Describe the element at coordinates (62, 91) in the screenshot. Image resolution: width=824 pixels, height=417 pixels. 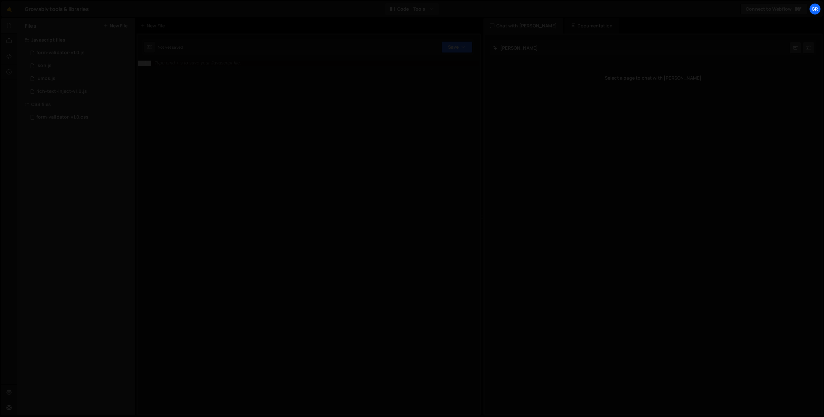
I see `div: rich-text-inject-v1.0.js` at that location.